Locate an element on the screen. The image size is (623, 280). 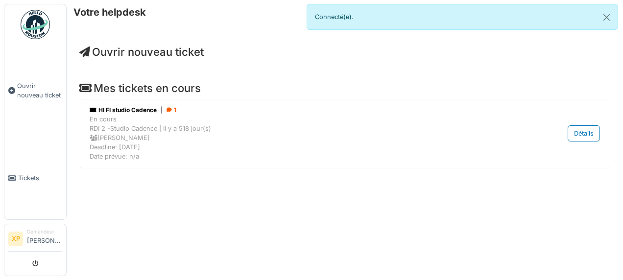
div: Détails is located at coordinates (584, 133).